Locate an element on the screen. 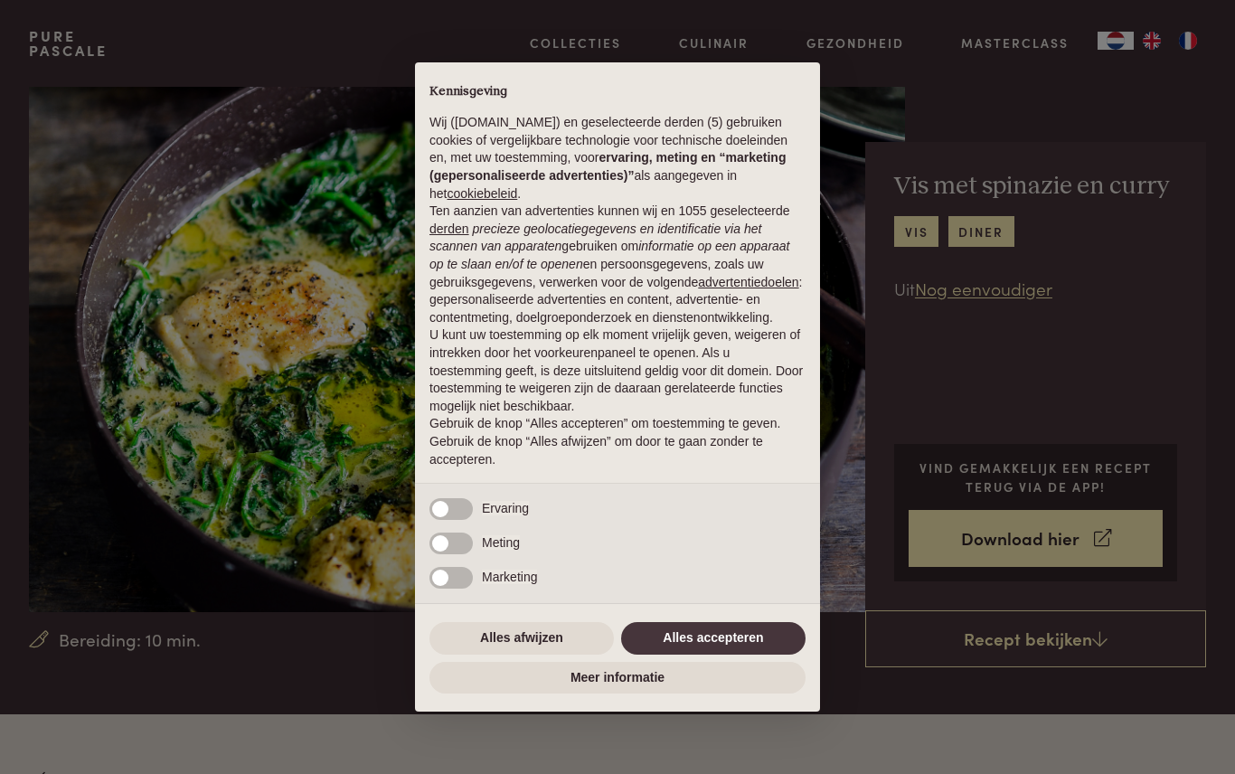 The height and width of the screenshot is (774, 1235). p: Gebruik de knop “Alles accepteren” om toestemming te geven. Gebruik de knop “Alles afwijzen” om d... is located at coordinates (618, 441).